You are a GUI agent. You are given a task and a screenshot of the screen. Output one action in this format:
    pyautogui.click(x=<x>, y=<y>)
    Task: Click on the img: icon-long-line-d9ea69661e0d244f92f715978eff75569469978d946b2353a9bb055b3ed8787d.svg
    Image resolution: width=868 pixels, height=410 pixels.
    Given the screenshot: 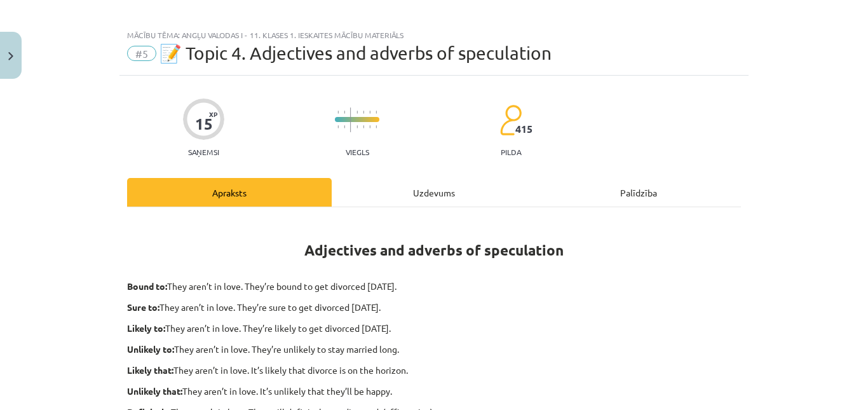 What is the action you would take?
    pyautogui.click(x=351, y=120)
    